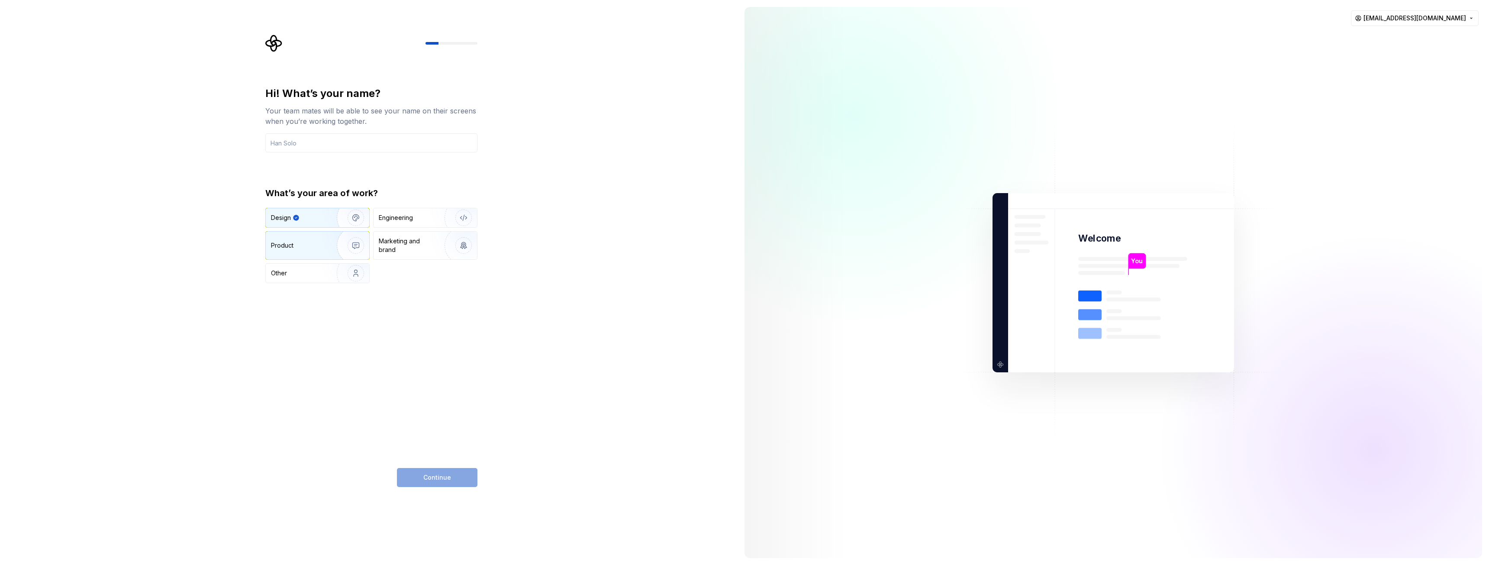 This screenshot has height=565, width=1489. I want to click on p: You, so click(1137, 261).